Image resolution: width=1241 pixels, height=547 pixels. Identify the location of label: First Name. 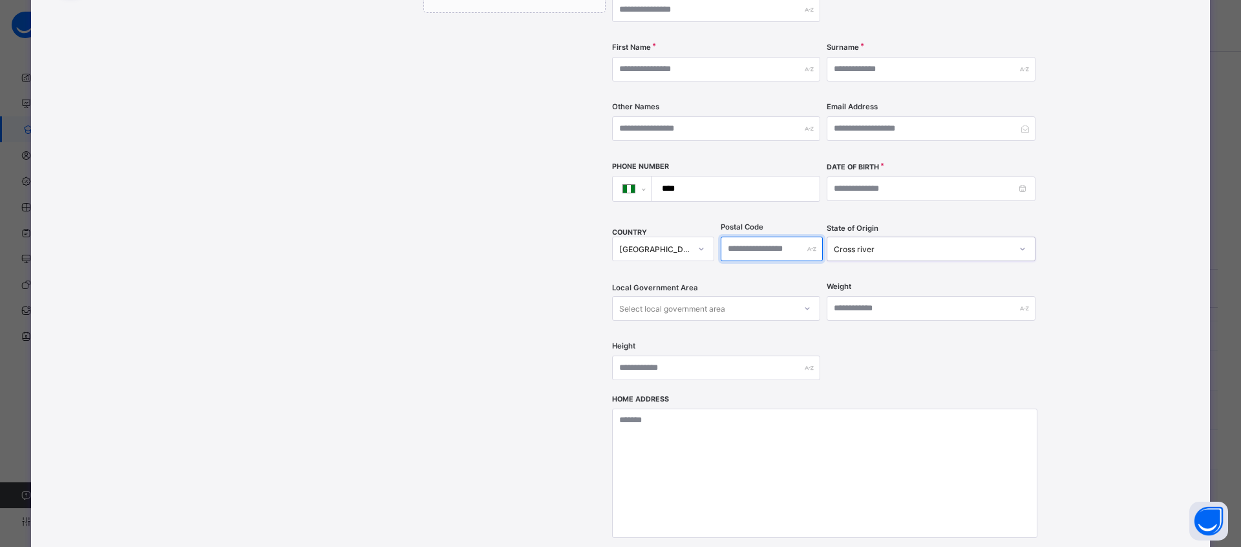
(631, 47).